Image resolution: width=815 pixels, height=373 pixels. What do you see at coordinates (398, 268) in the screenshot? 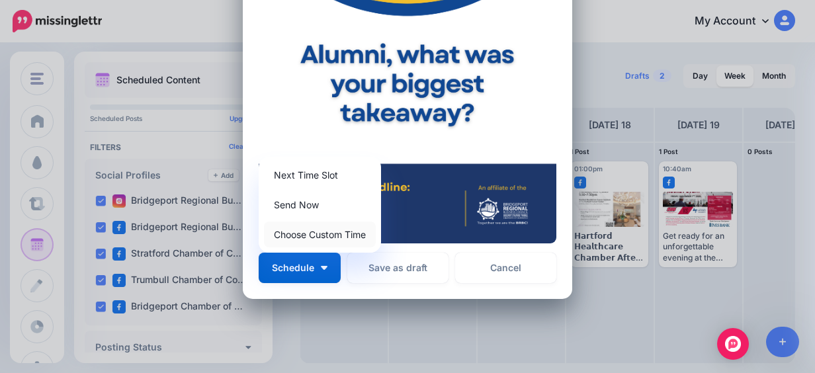
I see `button: Save as draft` at bounding box center [398, 268].